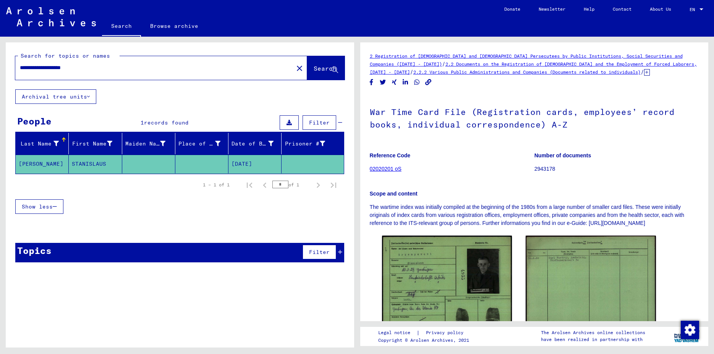 The height and width of the screenshot is (354, 714). What do you see at coordinates (686, 336) in the screenshot?
I see `img: yv_logo.png` at bounding box center [686, 336].